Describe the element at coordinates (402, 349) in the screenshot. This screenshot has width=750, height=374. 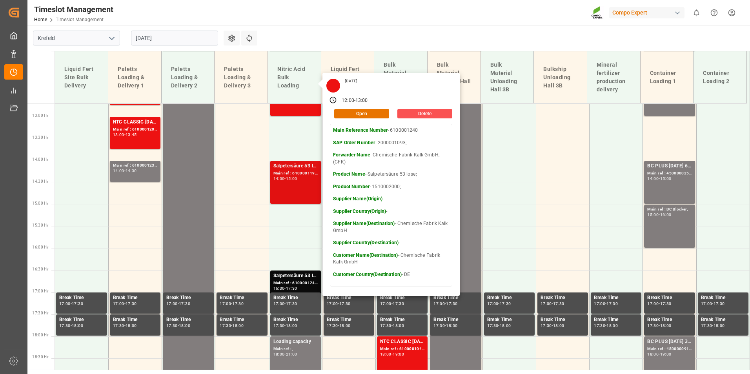
I see `div: Main ref : 6100001041, 2000000209;` at that location.